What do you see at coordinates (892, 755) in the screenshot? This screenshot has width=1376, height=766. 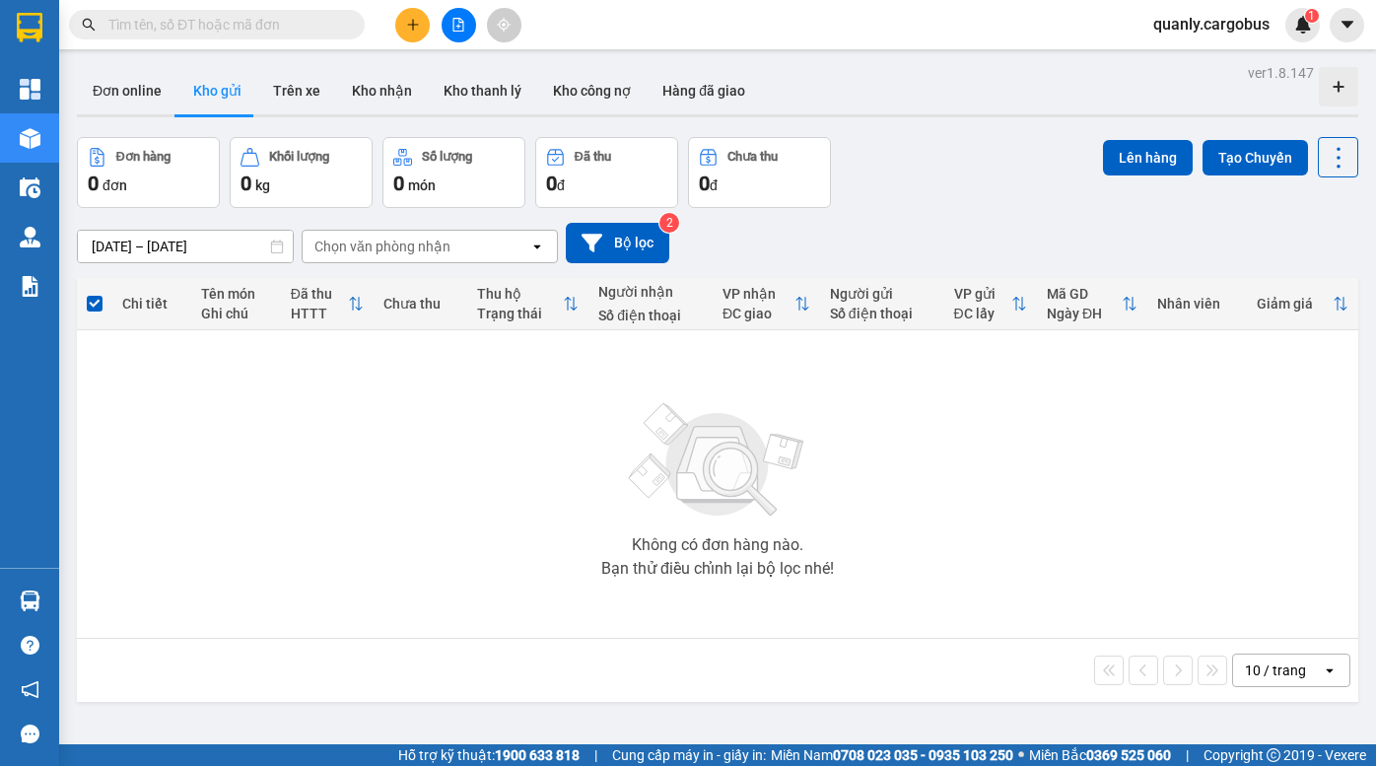 I see `span: Miền Nam` at bounding box center [892, 755].